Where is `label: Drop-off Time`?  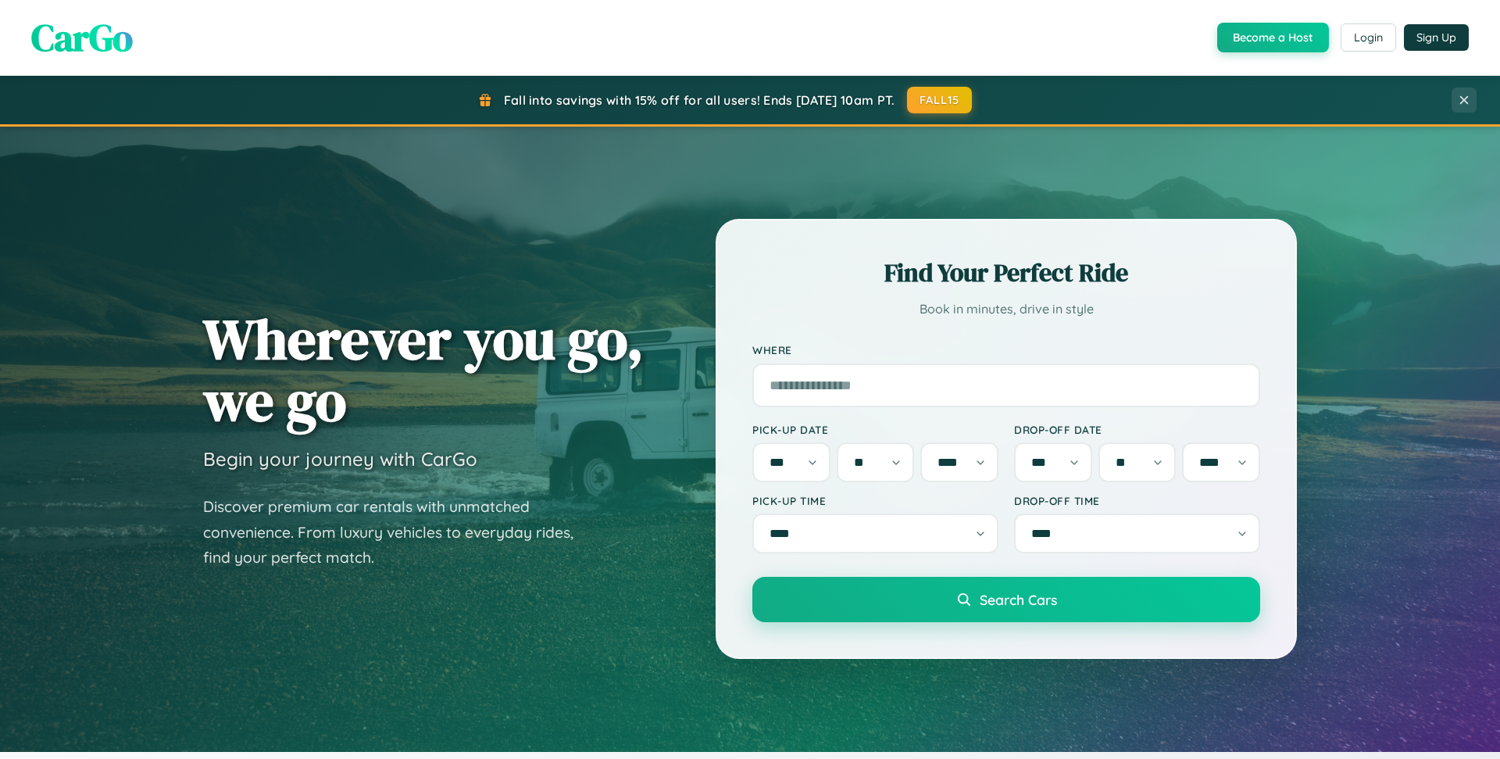
label: Drop-off Time is located at coordinates (1137, 500).